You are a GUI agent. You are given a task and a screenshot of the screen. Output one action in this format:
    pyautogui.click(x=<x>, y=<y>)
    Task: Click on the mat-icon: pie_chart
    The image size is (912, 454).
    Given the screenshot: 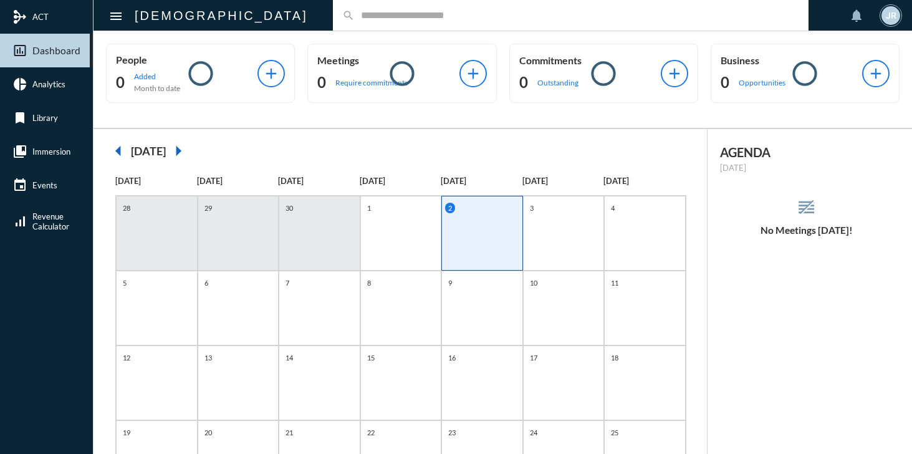 What is the action you would take?
    pyautogui.click(x=20, y=84)
    